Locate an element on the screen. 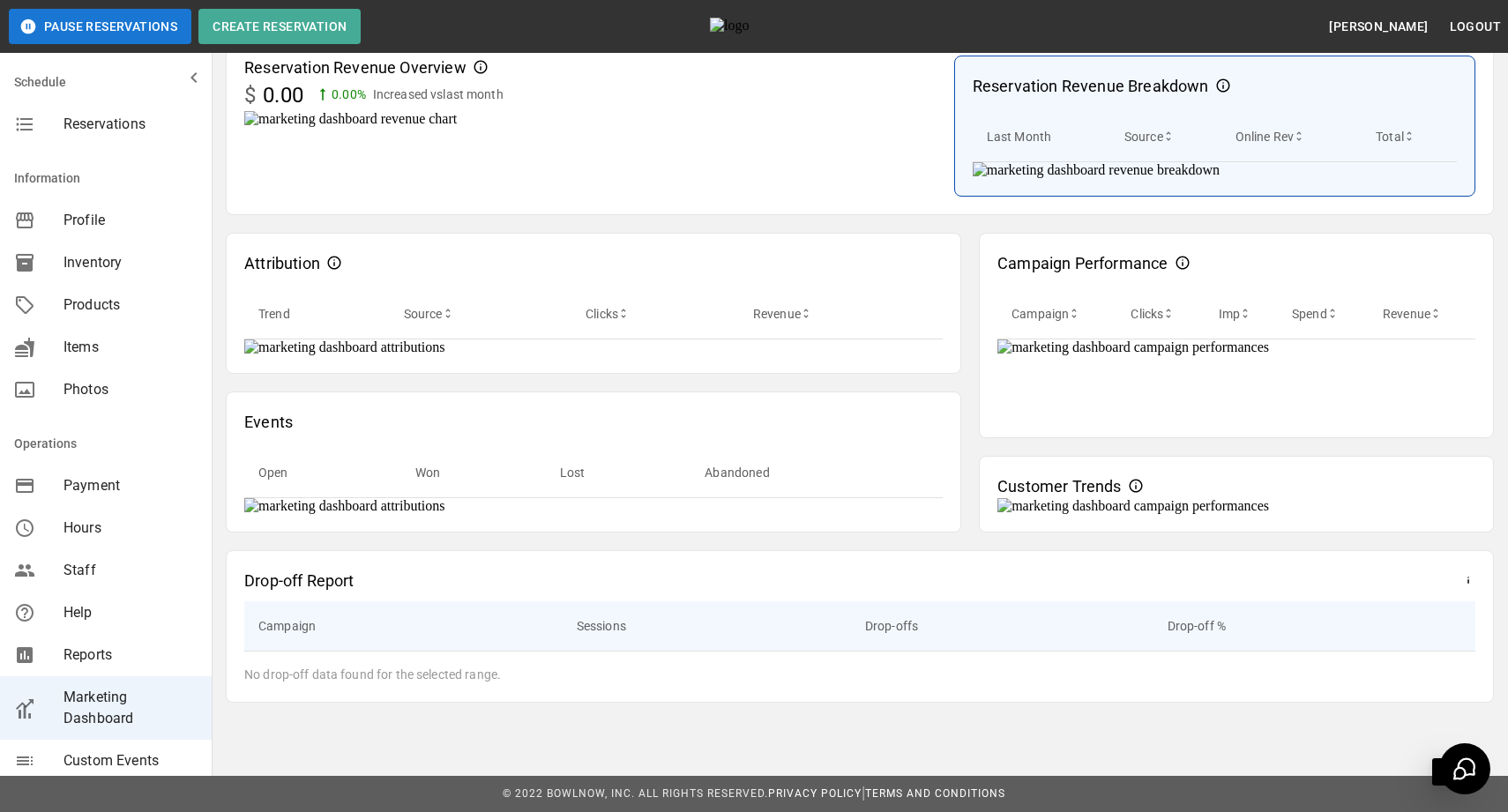 The width and height of the screenshot is (1508, 812). th: Won is located at coordinates (474, 472).